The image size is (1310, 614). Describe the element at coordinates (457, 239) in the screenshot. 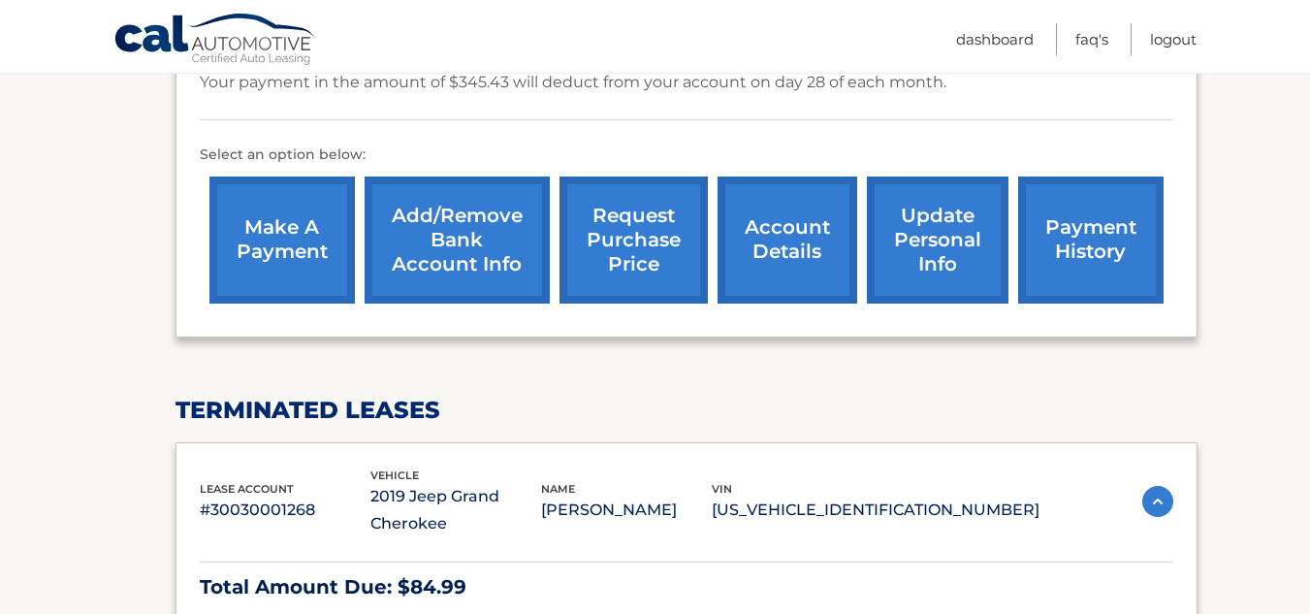

I see `a: Add/Remove bank account info` at that location.